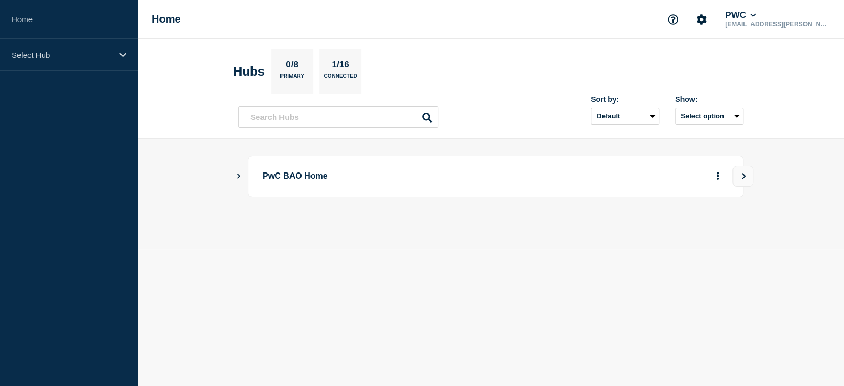 The image size is (844, 386). What do you see at coordinates (166, 19) in the screenshot?
I see `h1: Home` at bounding box center [166, 19].